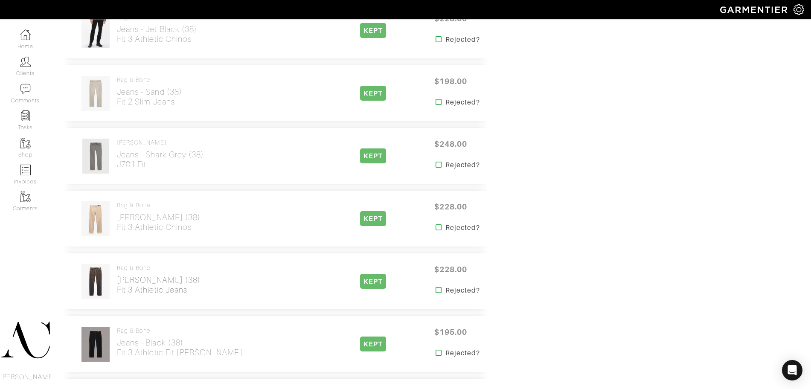 Image resolution: width=811 pixels, height=389 pixels. I want to click on h2: Jeans - Shark Grey (38) J701 Fit, so click(160, 159).